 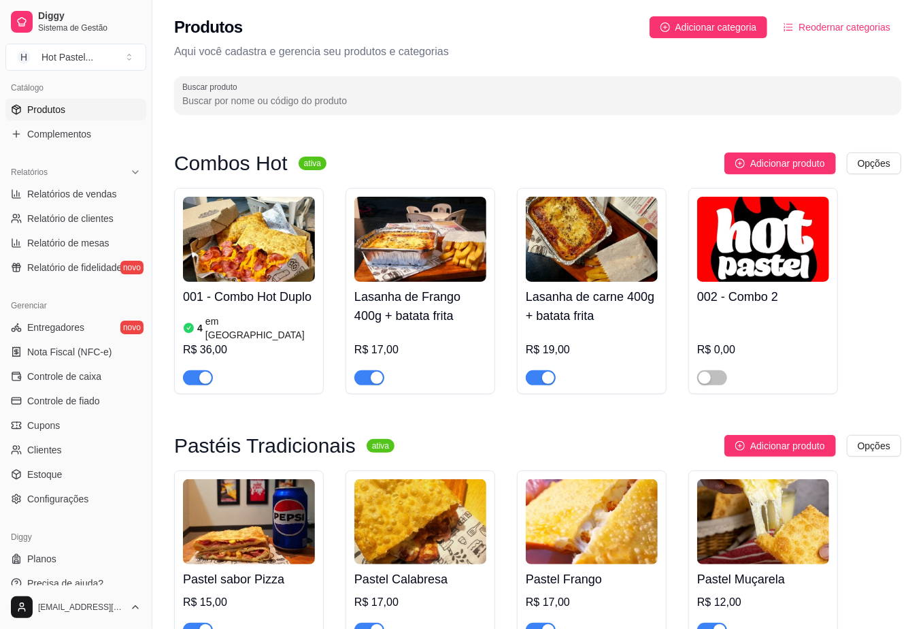 I want to click on span: Controle de fiado, so click(x=63, y=401).